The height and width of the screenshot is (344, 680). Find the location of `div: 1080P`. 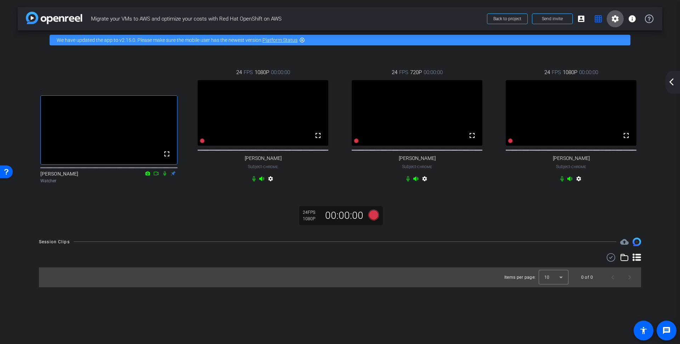

div: 1080P is located at coordinates (312, 219).